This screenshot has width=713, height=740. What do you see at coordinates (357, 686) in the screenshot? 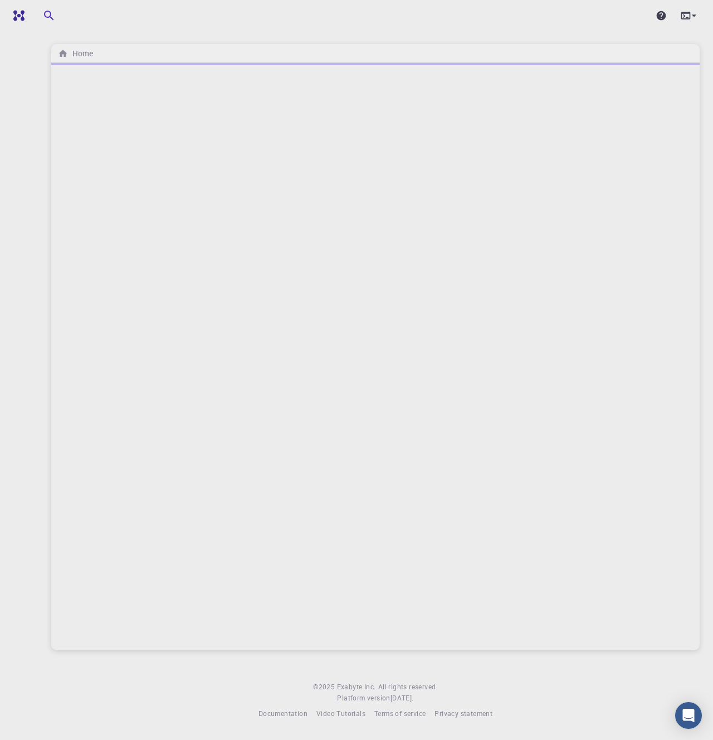
I see `span: Exabyte Inc.` at bounding box center [357, 686].